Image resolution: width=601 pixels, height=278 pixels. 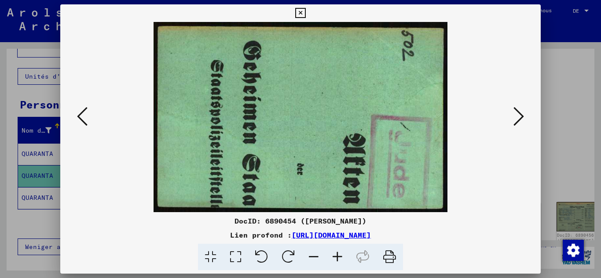 I want to click on font: Lien profond :, so click(x=261, y=235).